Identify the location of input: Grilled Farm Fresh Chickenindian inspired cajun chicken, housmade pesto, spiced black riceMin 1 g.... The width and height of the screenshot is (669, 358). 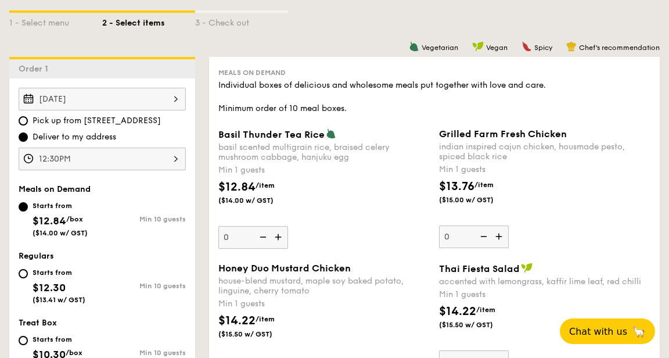
(474, 236).